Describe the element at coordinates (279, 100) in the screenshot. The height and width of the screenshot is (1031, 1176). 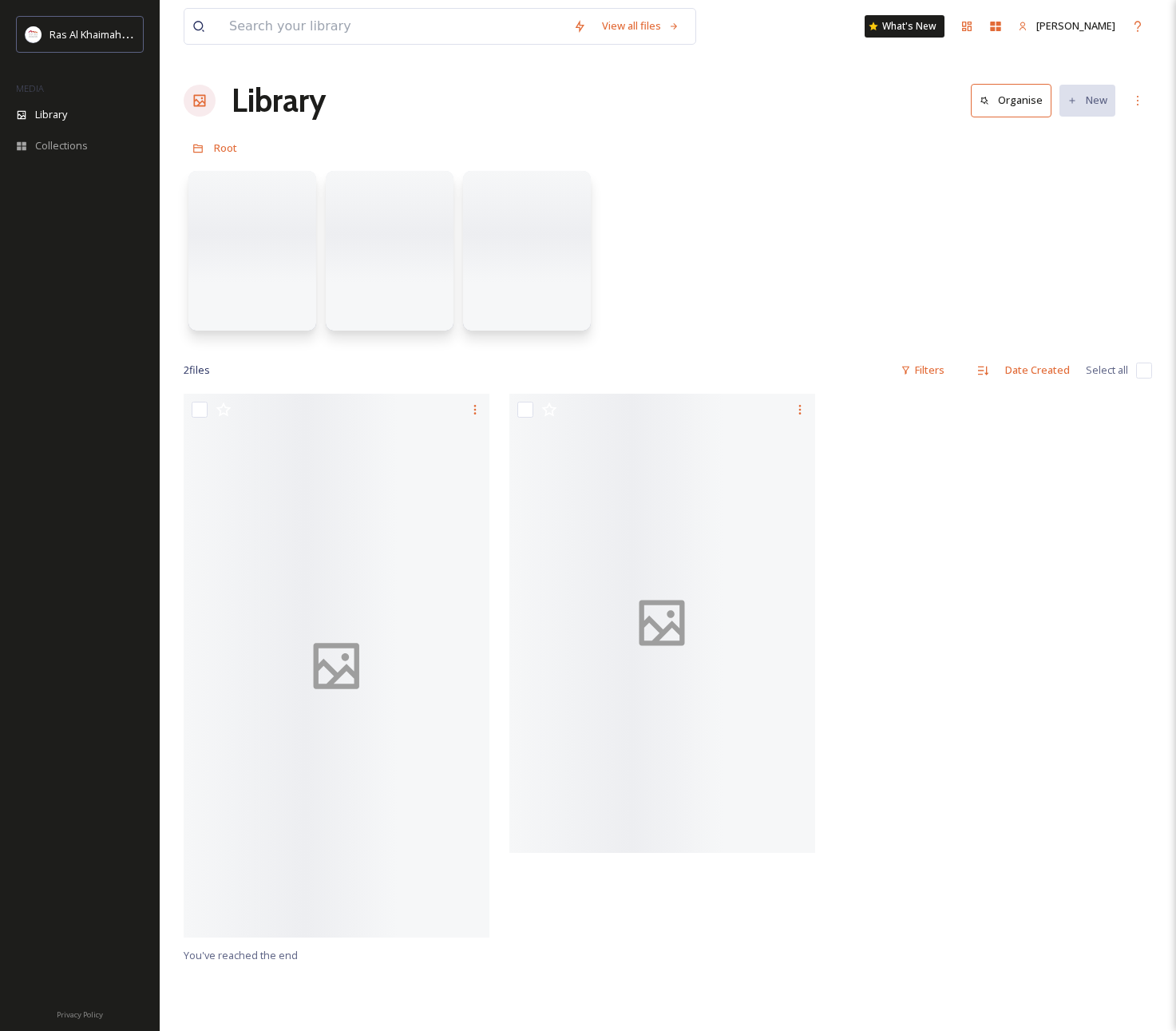
I see `a: Library` at that location.